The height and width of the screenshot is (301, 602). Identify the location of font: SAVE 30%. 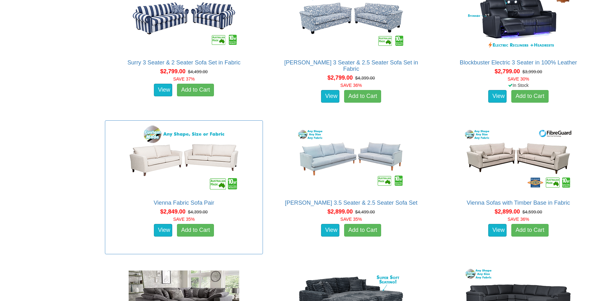
(518, 79).